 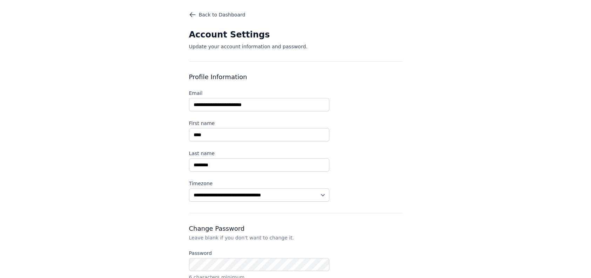 What do you see at coordinates (296, 35) in the screenshot?
I see `h1: Account Settings` at bounding box center [296, 35].